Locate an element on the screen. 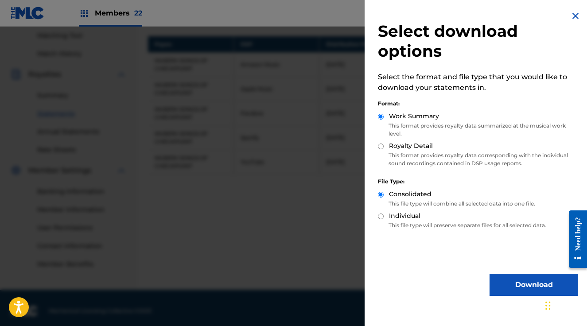  label: Work Summary is located at coordinates (414, 116).